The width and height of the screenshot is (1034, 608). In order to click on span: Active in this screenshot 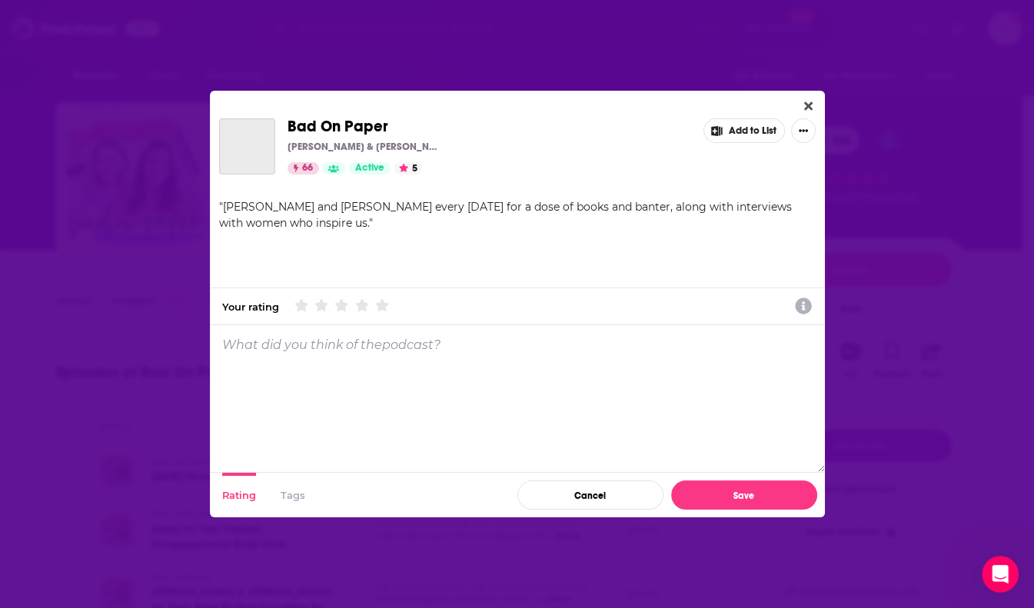, I will do `click(370, 168)`.